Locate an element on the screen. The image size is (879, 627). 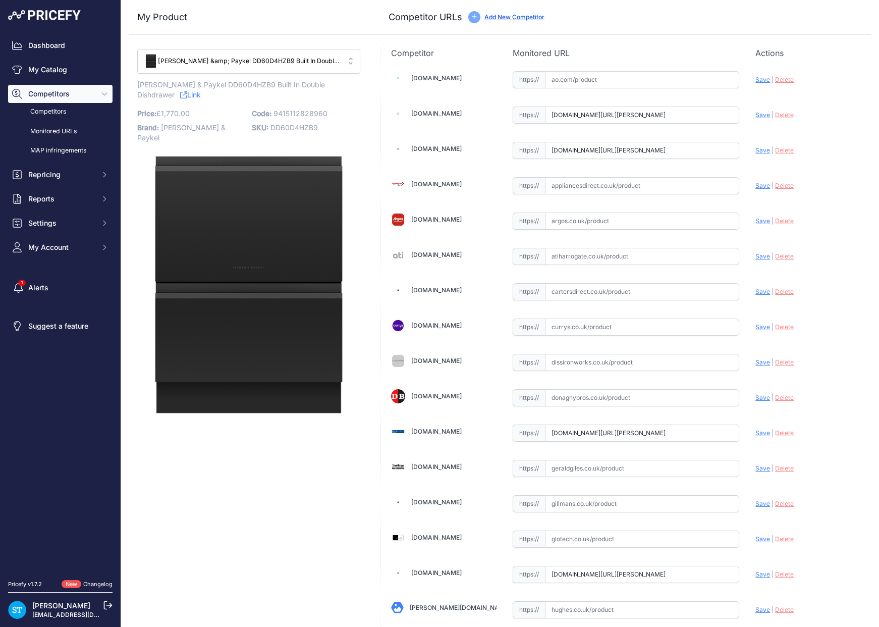
button: Competitors is located at coordinates (60, 94).